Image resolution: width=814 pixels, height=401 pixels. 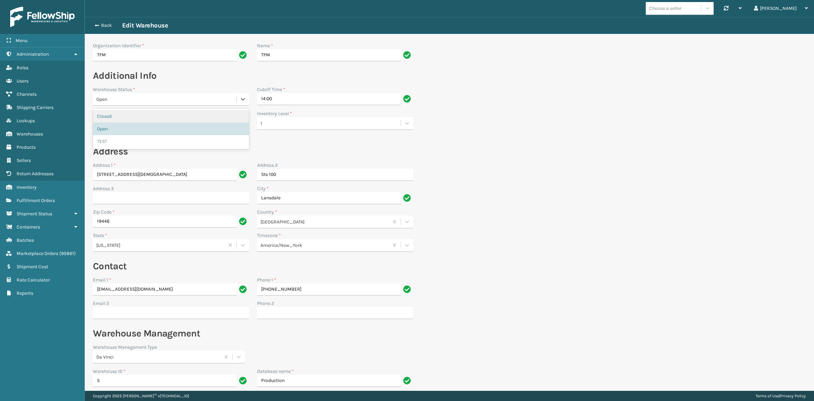 I want to click on span: Containers, so click(x=28, y=227).